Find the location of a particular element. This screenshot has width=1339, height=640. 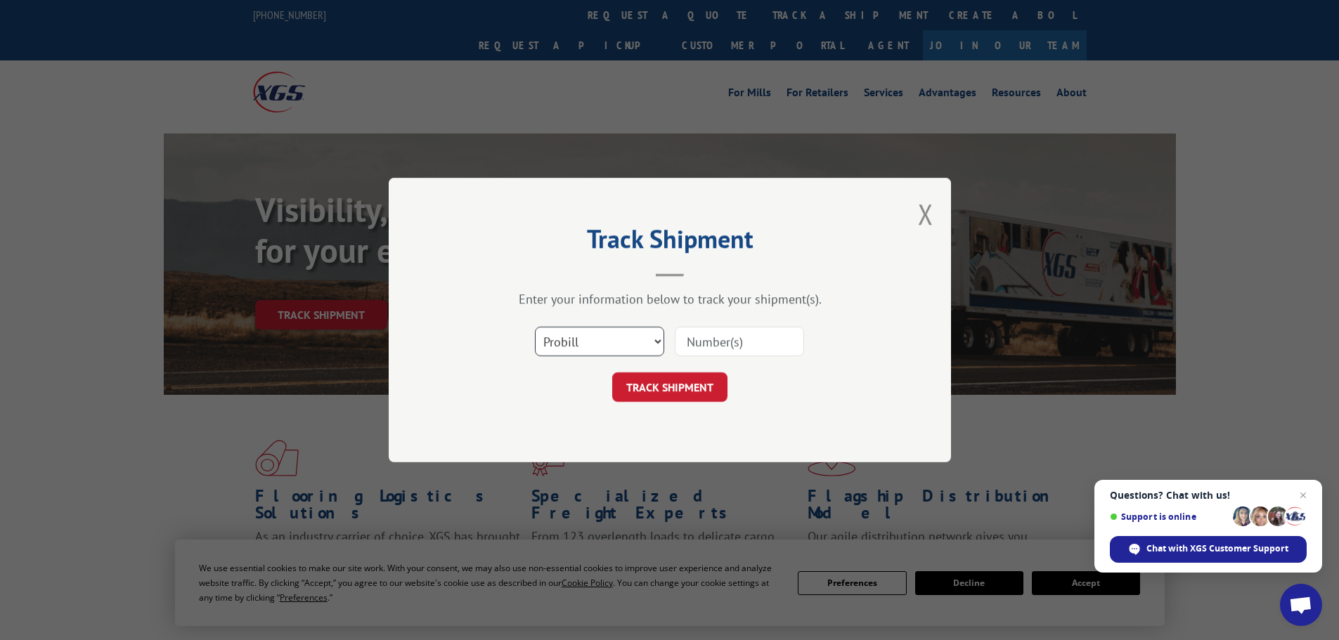

h2: Track Shipment is located at coordinates (670, 243).